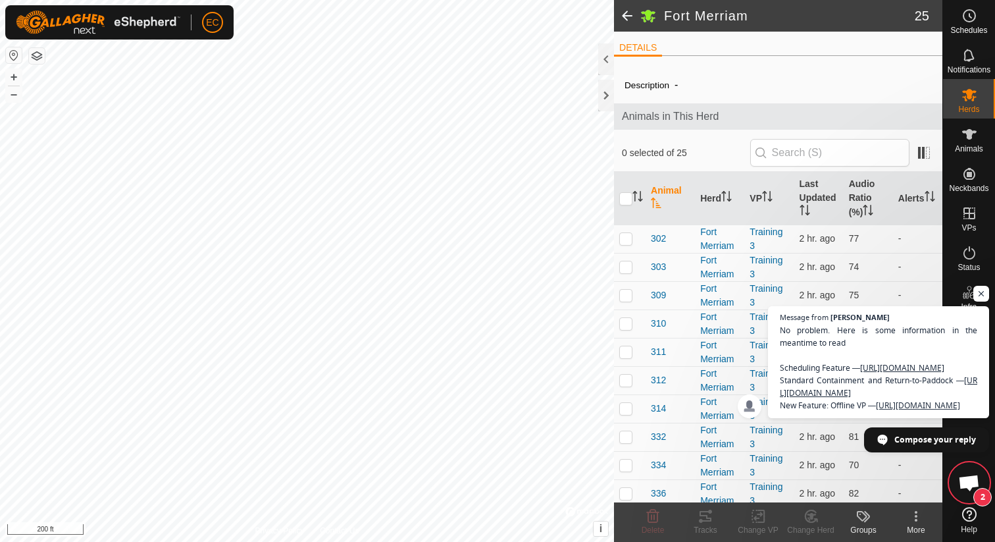 The width and height of the screenshot is (995, 542). What do you see at coordinates (720, 198) in the screenshot?
I see `th: Herd` at bounding box center [720, 198].